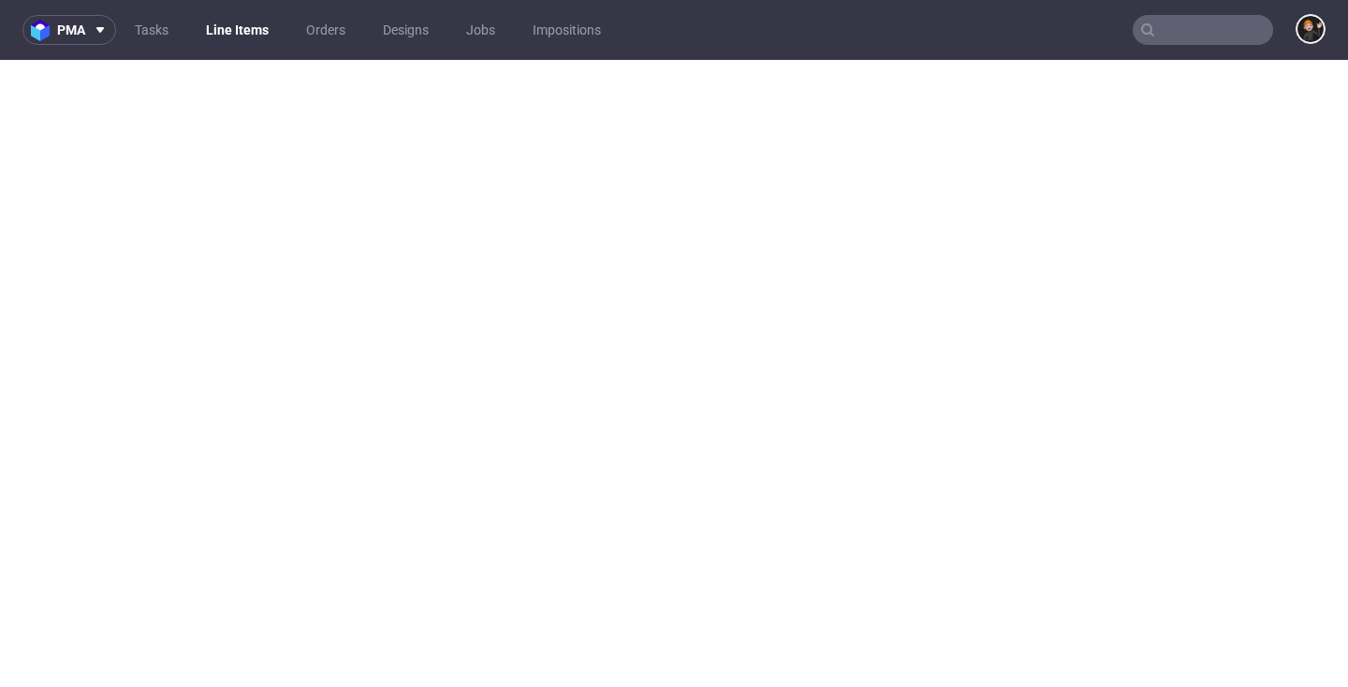 This screenshot has width=1348, height=687. Describe the element at coordinates (237, 30) in the screenshot. I see `a: Line Items` at that location.